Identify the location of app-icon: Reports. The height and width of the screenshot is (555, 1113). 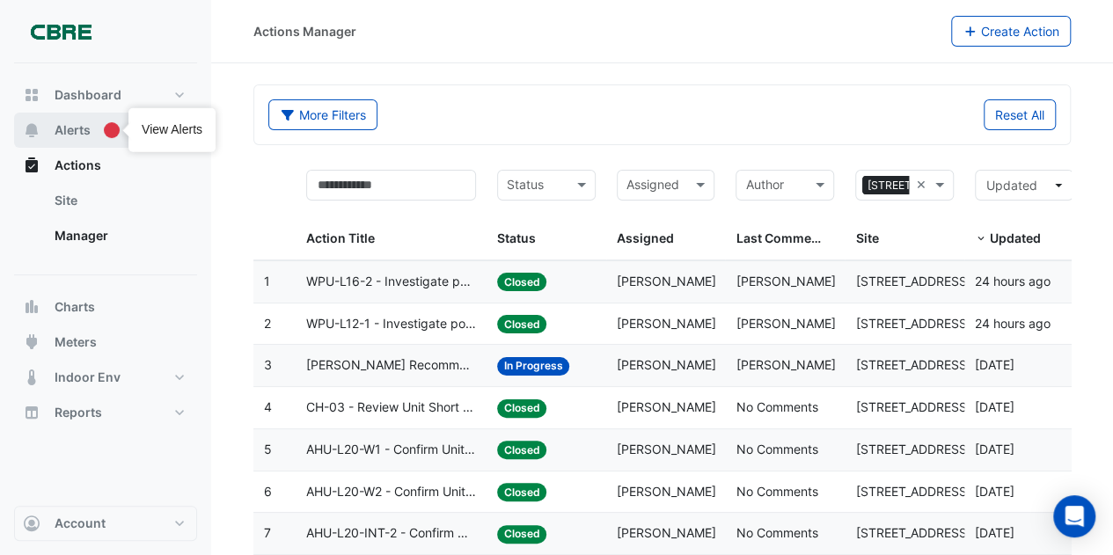
(32, 413).